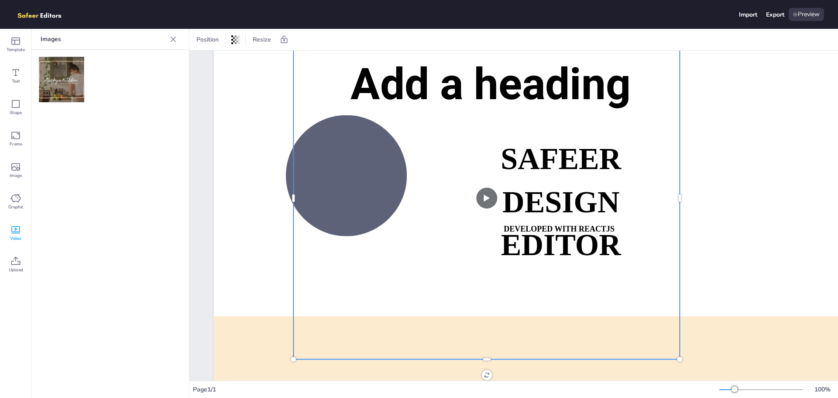 The height and width of the screenshot is (398, 838). I want to click on img: logo.png, so click(44, 14).